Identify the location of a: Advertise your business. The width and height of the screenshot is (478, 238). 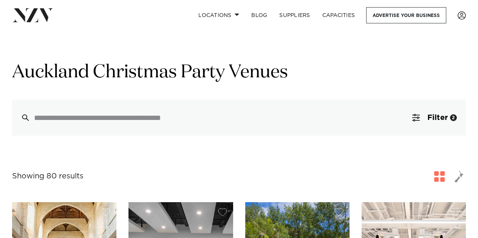
(406, 15).